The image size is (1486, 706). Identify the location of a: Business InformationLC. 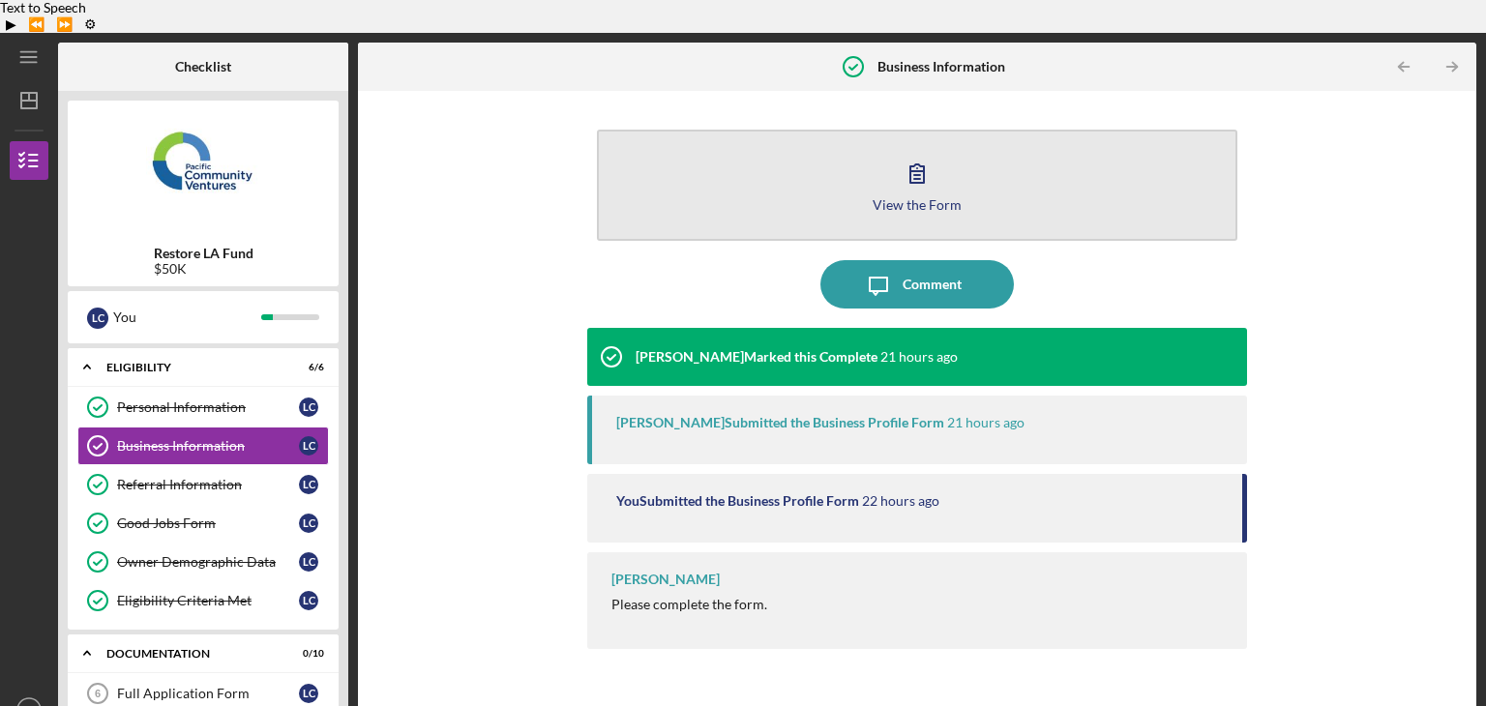
(203, 446).